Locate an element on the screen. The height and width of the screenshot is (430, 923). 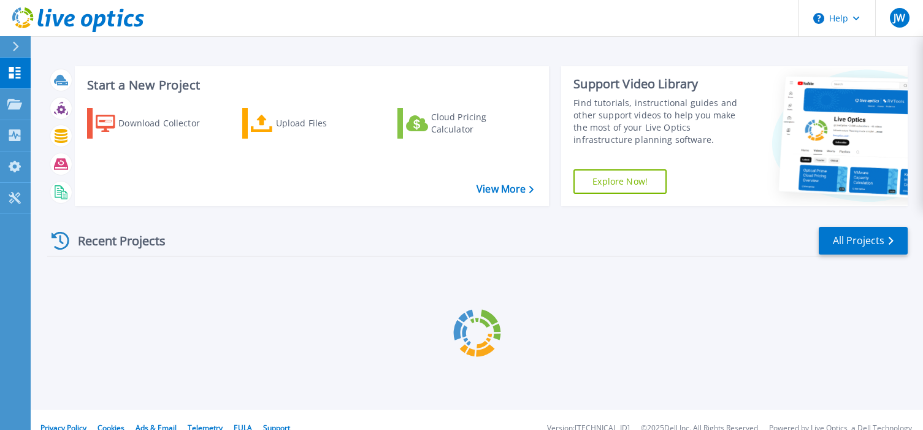
a: Cloud Pricing Calculator is located at coordinates (465, 123).